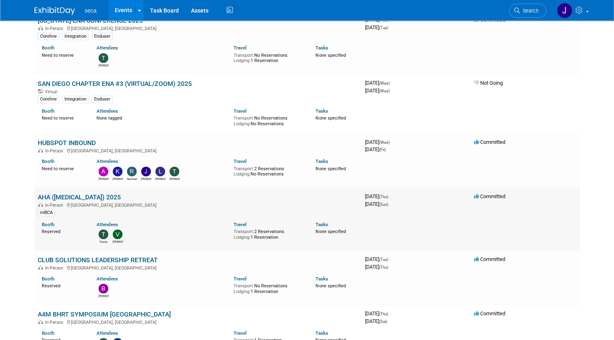 Image resolution: width=614 pixels, height=340 pixels. Describe the element at coordinates (268, 171) in the screenshot. I see `div: 2 Reservations No Reservations` at that location.